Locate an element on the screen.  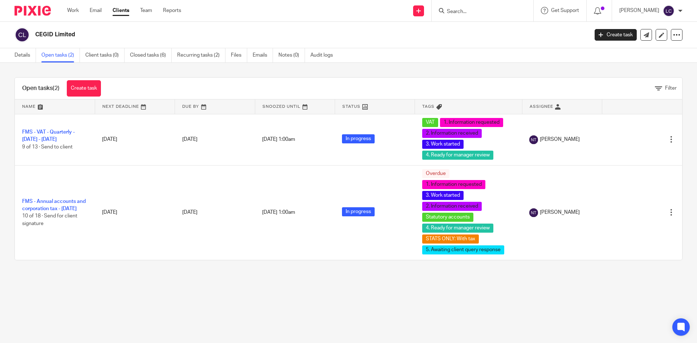
a: Reports is located at coordinates (172, 11).